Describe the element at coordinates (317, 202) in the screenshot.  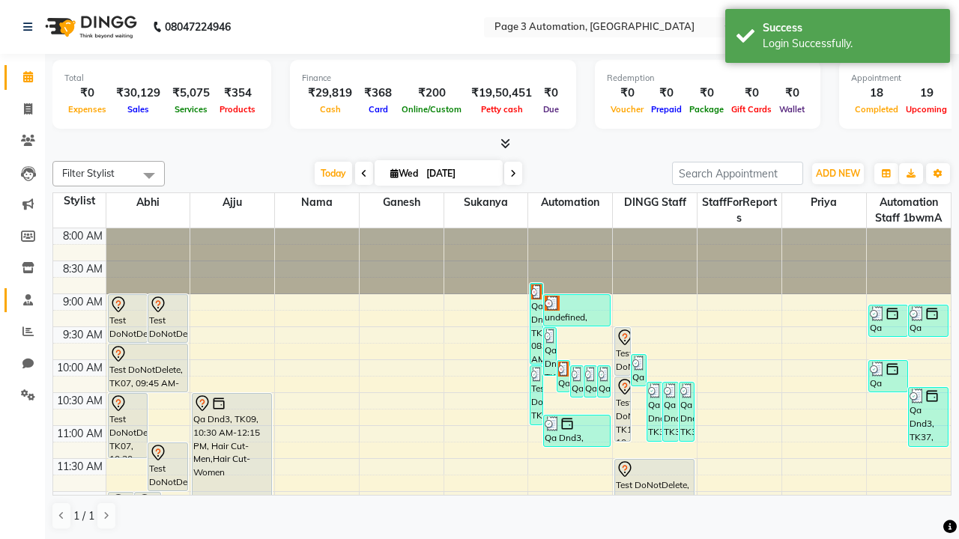
I see `span: Nama` at that location.